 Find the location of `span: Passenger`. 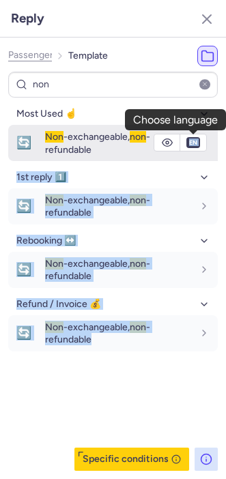

span: Passenger is located at coordinates (31, 55).